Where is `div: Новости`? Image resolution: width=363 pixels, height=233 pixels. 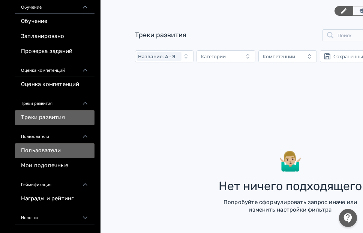
div: Новости is located at coordinates (55, 215).